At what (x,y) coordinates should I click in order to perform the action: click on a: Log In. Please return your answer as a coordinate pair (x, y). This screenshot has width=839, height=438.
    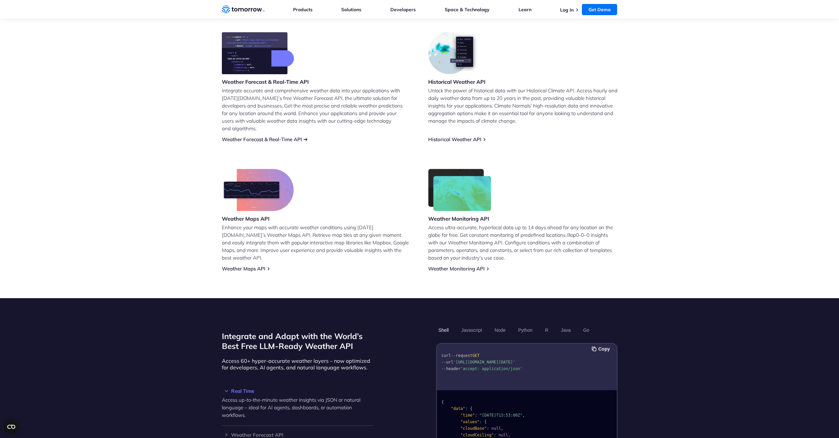
    Looking at the image, I should click on (567, 10).